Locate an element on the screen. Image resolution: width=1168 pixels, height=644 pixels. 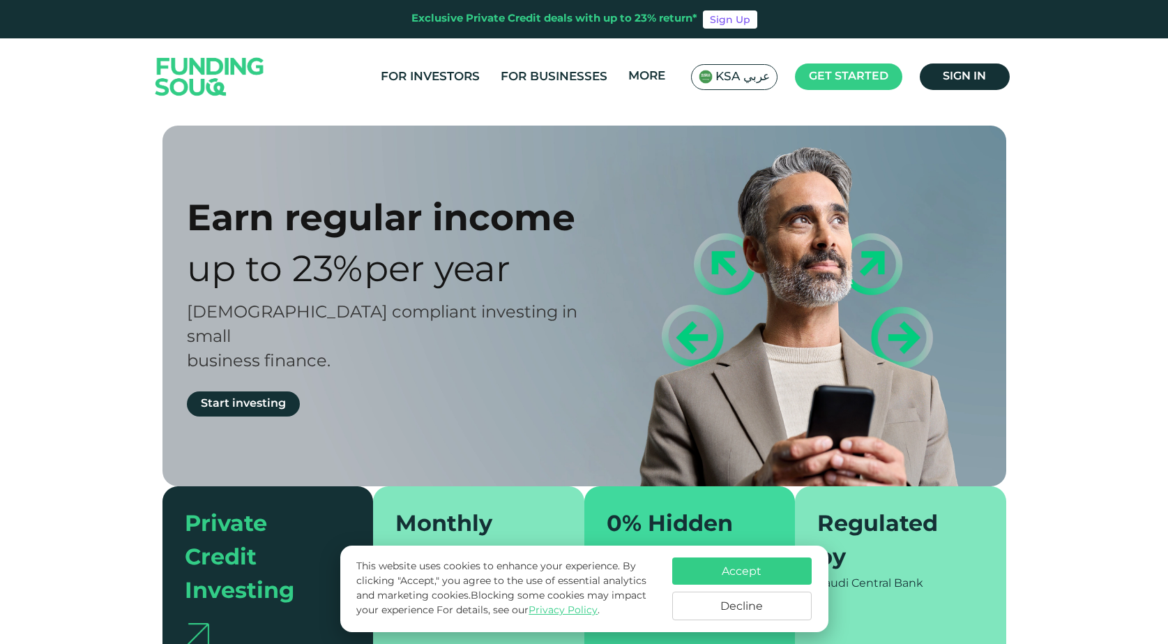
span: Blocking some cookies may impact your experience is located at coordinates (502, 603).